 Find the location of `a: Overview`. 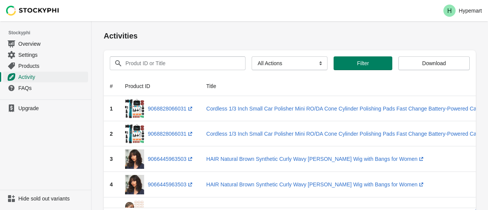

a: Overview is located at coordinates (45, 43).